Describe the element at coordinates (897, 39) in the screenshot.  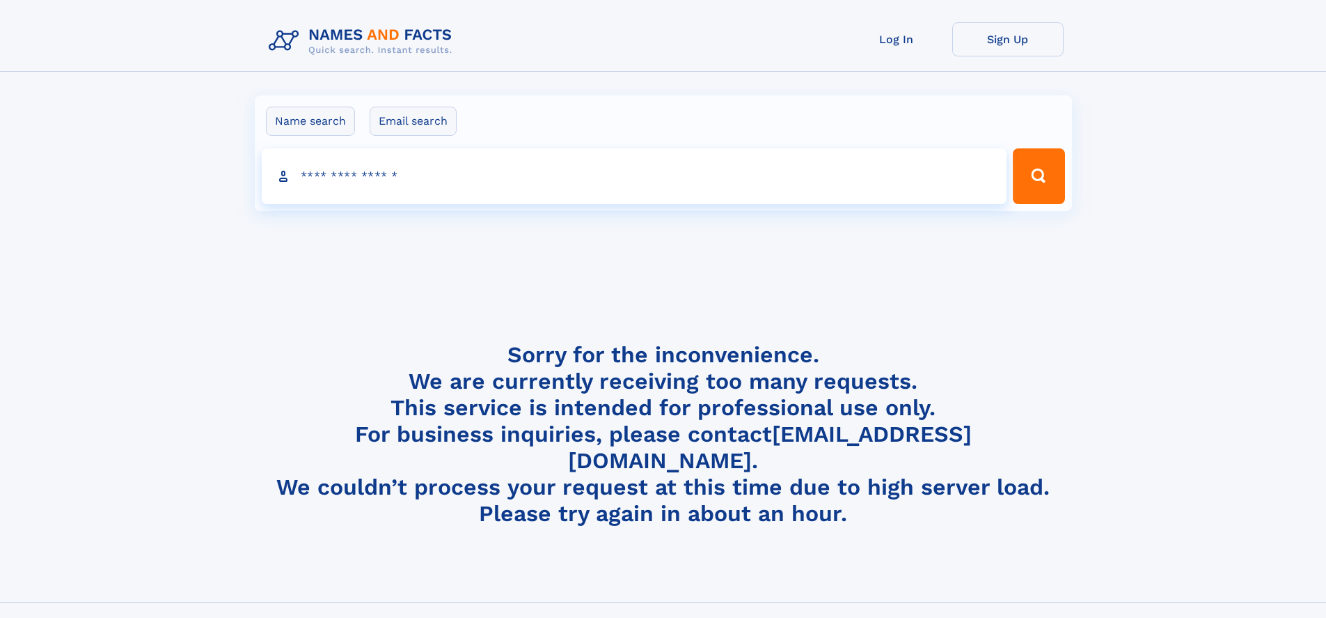
I see `a: Log In` at that location.